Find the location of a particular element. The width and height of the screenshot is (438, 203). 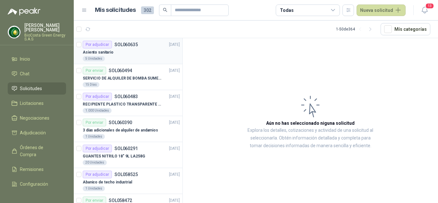

a: Licitaciones is located at coordinates (37, 103).